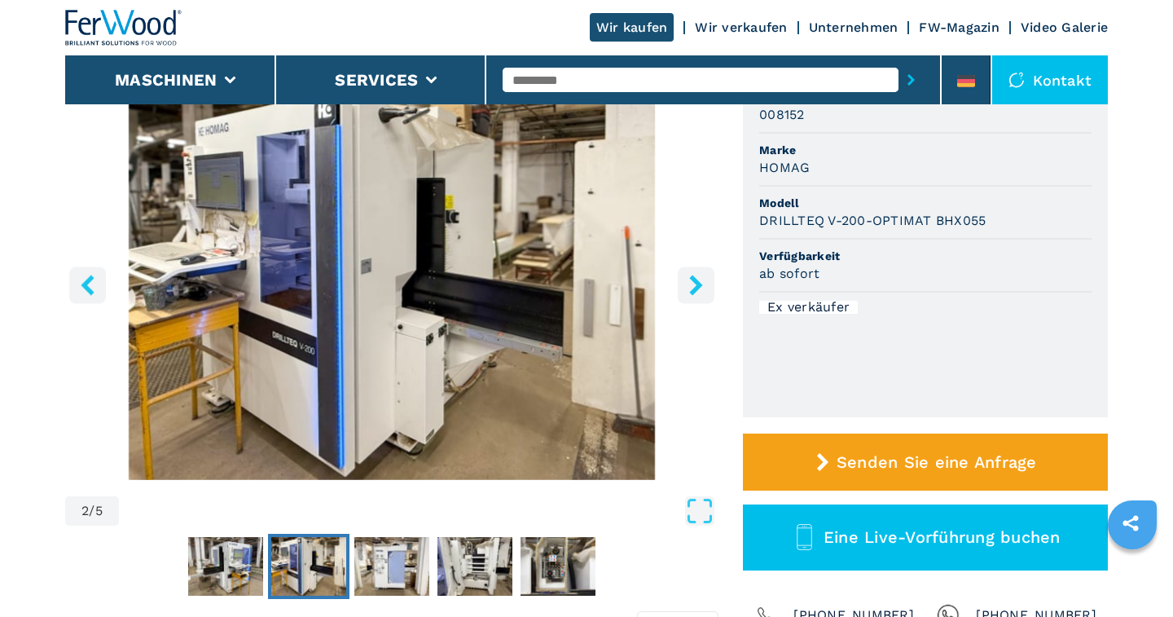 The width and height of the screenshot is (1173, 617). I want to click on button: Maschinen, so click(165, 80).